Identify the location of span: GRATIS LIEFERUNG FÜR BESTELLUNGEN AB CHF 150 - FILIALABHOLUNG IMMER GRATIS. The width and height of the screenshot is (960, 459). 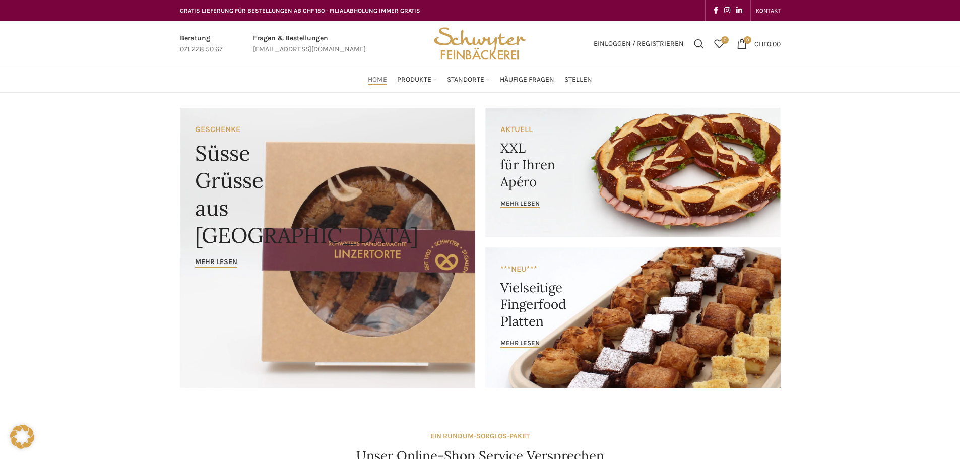
(300, 11).